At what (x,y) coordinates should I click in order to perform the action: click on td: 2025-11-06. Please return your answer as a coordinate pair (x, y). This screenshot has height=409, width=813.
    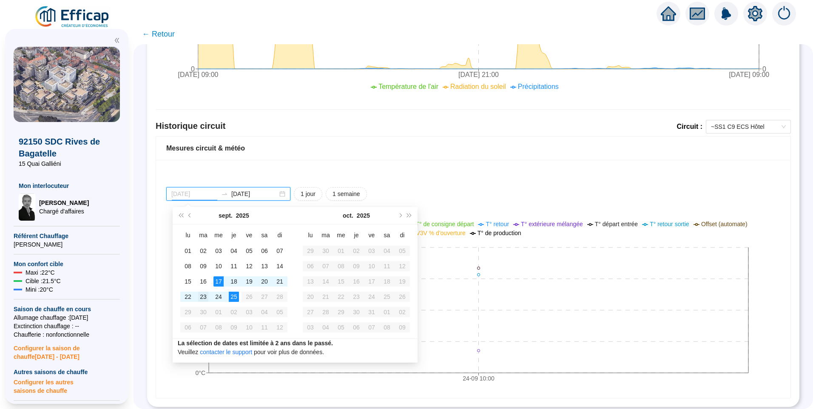
    Looking at the image, I should click on (356, 327).